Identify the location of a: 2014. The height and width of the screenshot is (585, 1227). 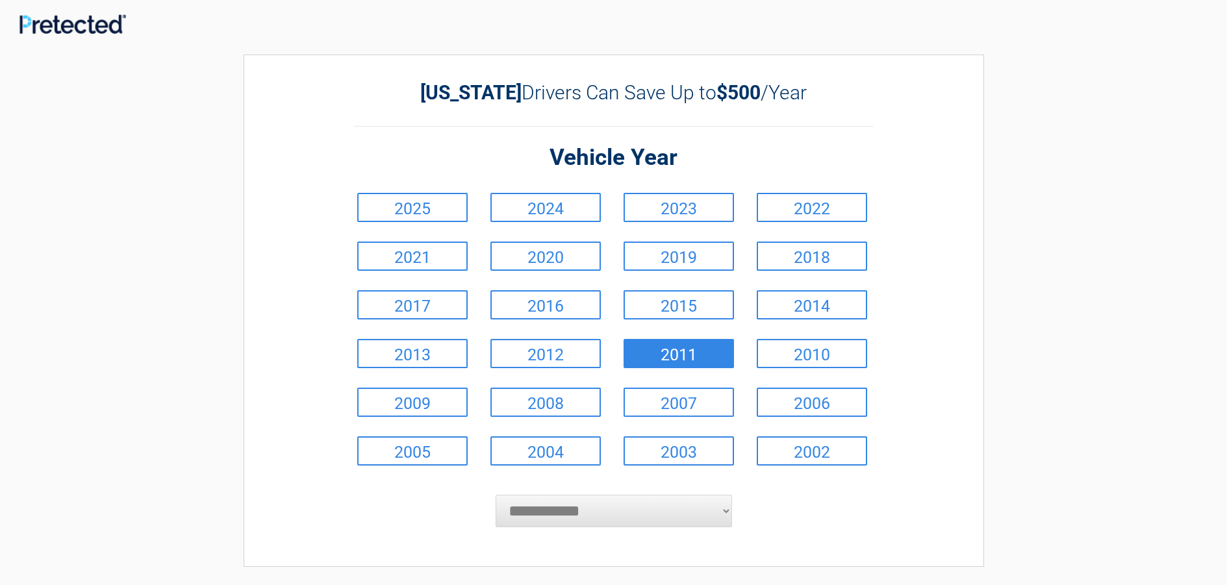
(812, 305).